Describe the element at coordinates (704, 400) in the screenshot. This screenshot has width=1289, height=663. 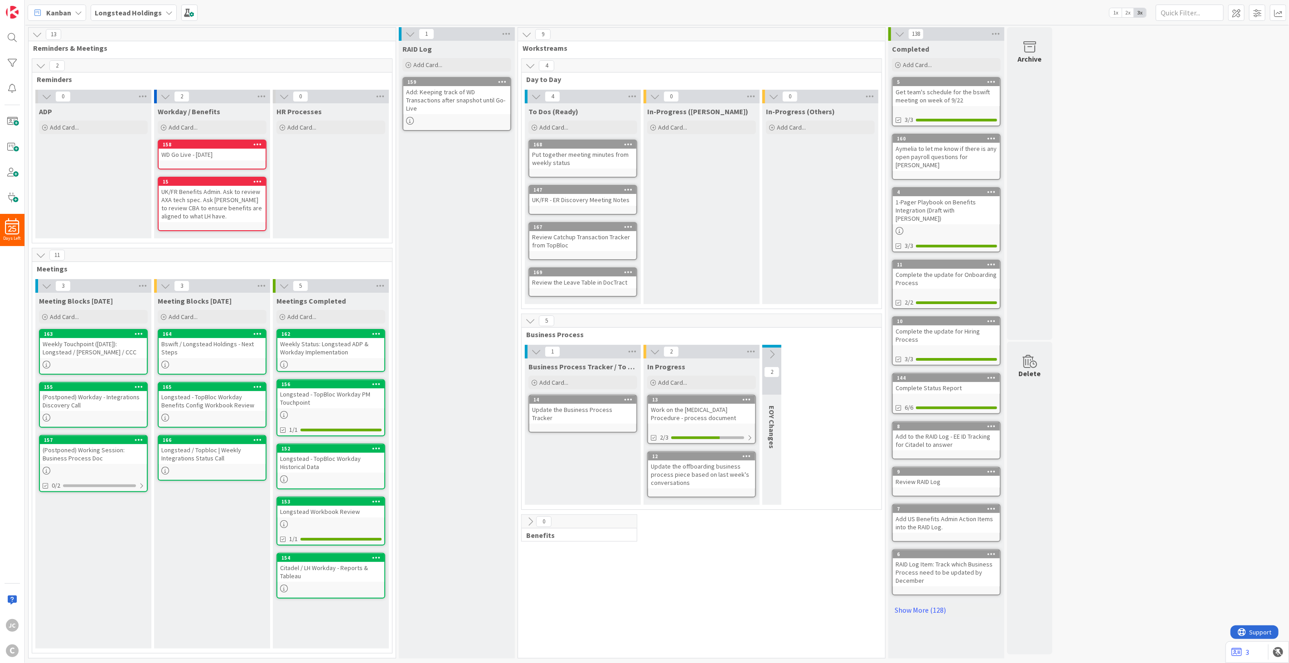
I see `div: 13` at that location.